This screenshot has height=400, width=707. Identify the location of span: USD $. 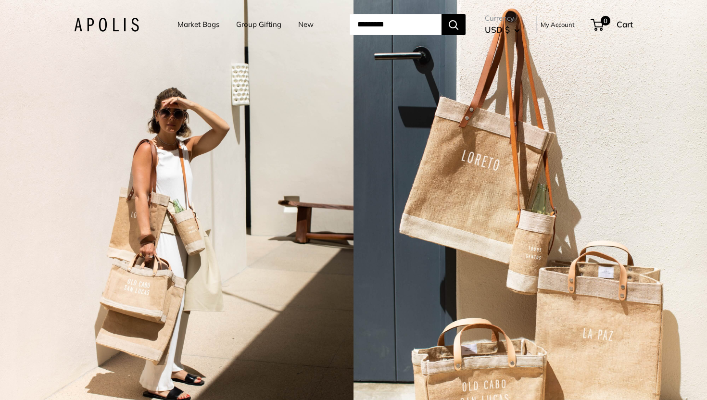
(497, 29).